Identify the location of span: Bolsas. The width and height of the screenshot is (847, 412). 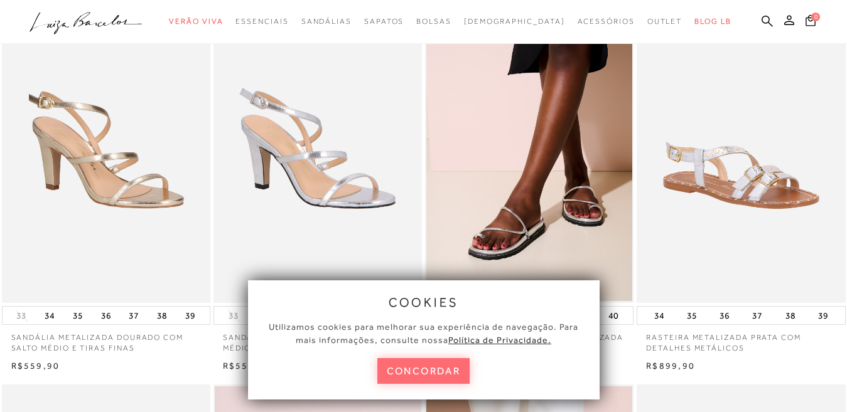
(434, 21).